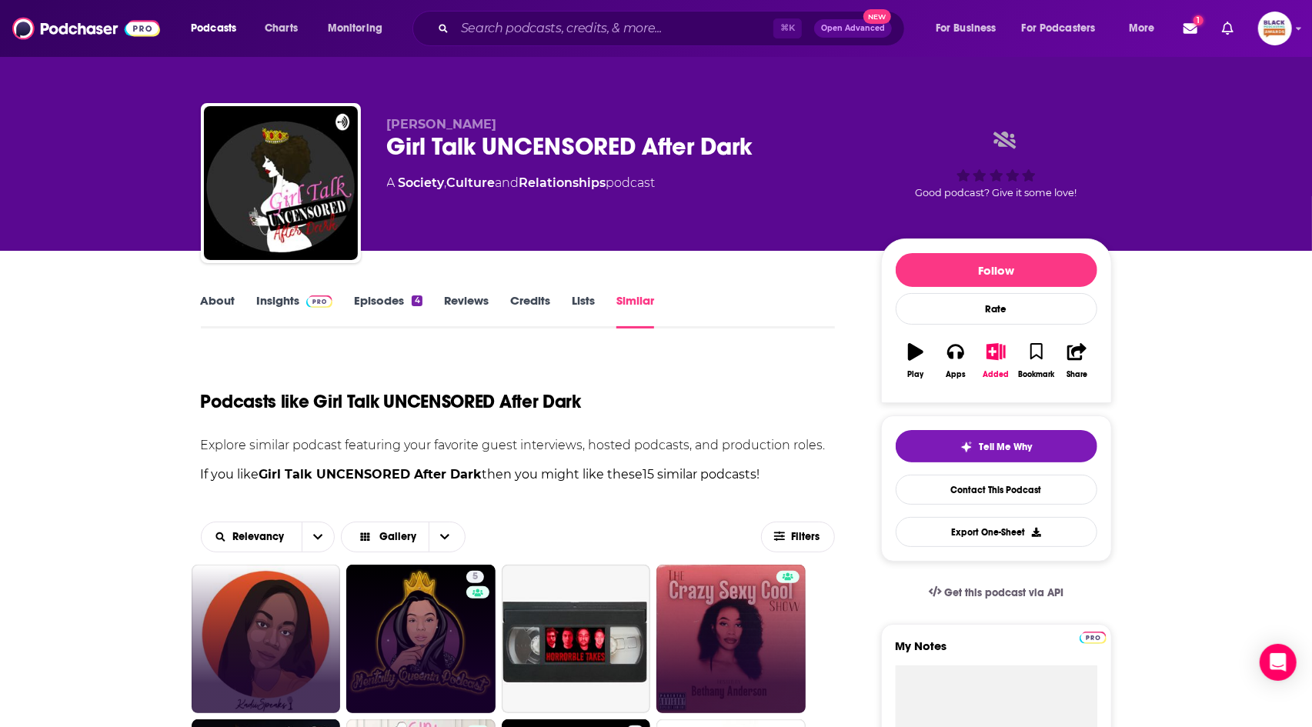 The width and height of the screenshot is (1312, 727). What do you see at coordinates (471, 182) in the screenshot?
I see `a: Culture` at bounding box center [471, 182].